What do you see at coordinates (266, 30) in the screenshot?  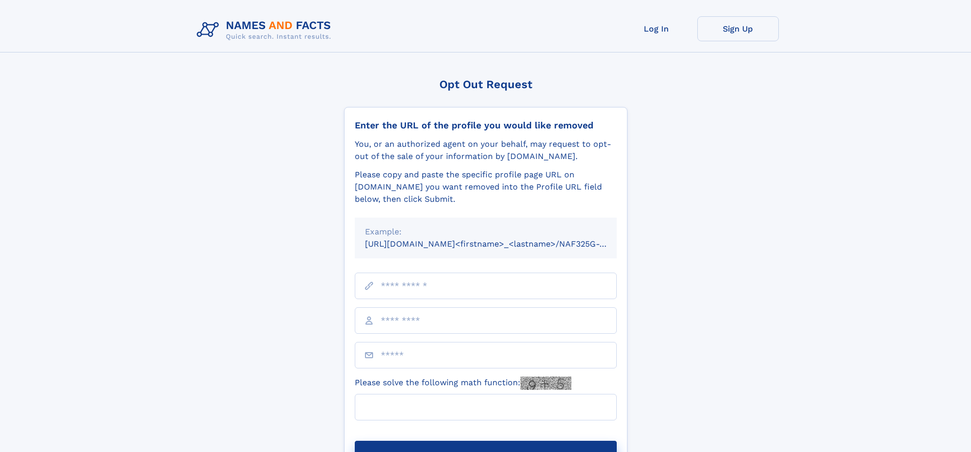 I see `img: Logo Names and Facts` at bounding box center [266, 30].